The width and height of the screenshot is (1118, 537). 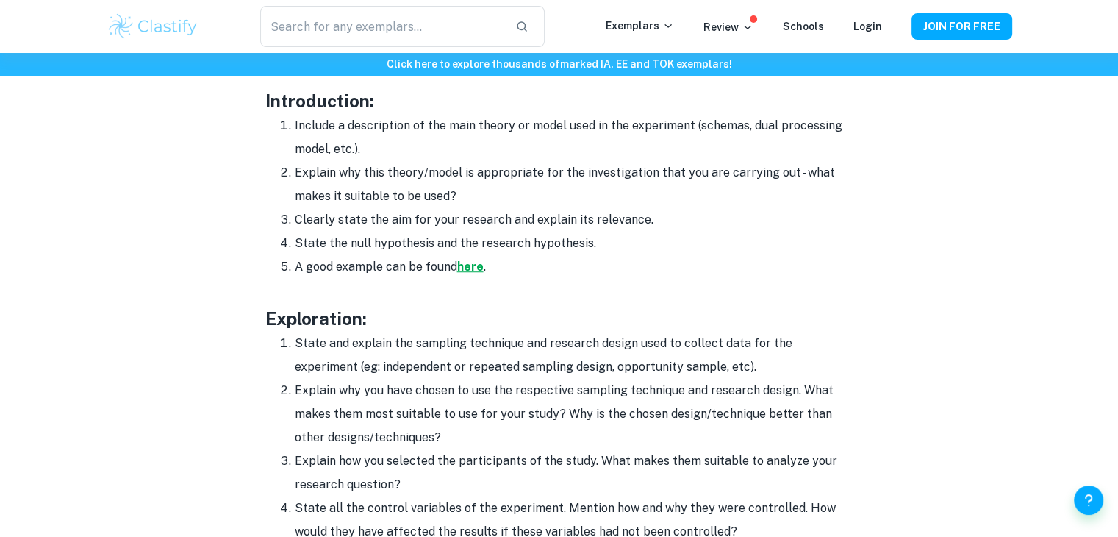 I want to click on a: Schools, so click(x=804, y=26).